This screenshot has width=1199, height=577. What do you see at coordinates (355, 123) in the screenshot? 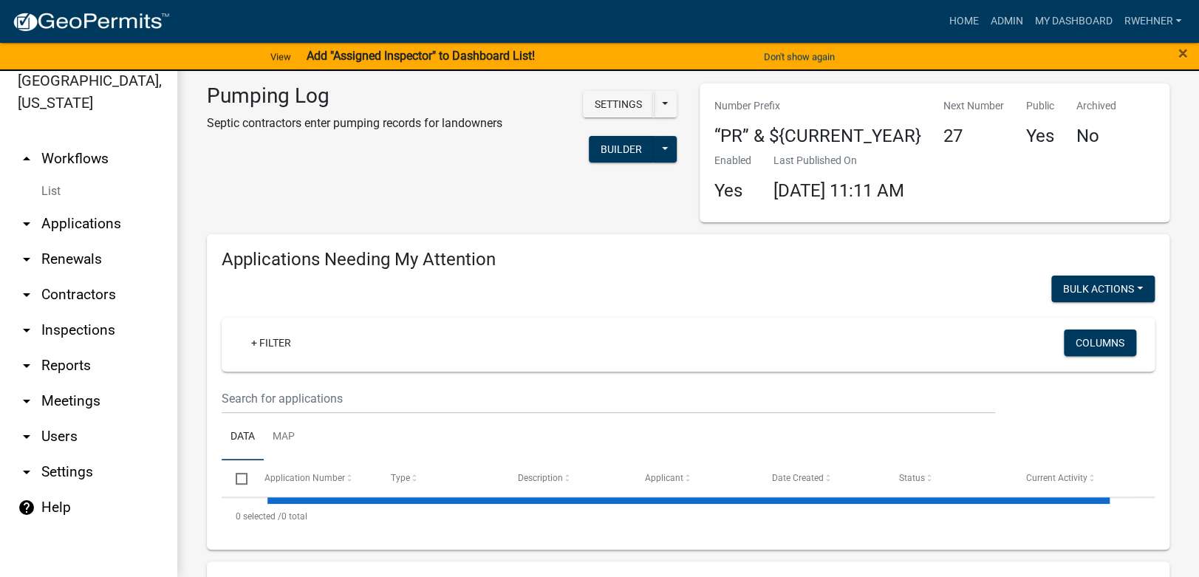
I see `p: Septic contractors enter pumping records for landowners` at bounding box center [355, 123].